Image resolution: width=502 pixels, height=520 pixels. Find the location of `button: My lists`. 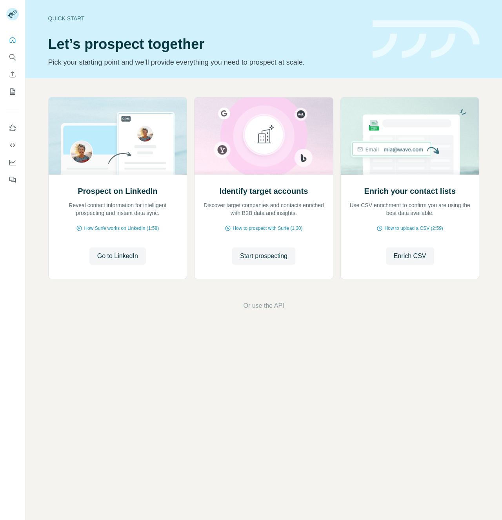

button: My lists is located at coordinates (13, 92).